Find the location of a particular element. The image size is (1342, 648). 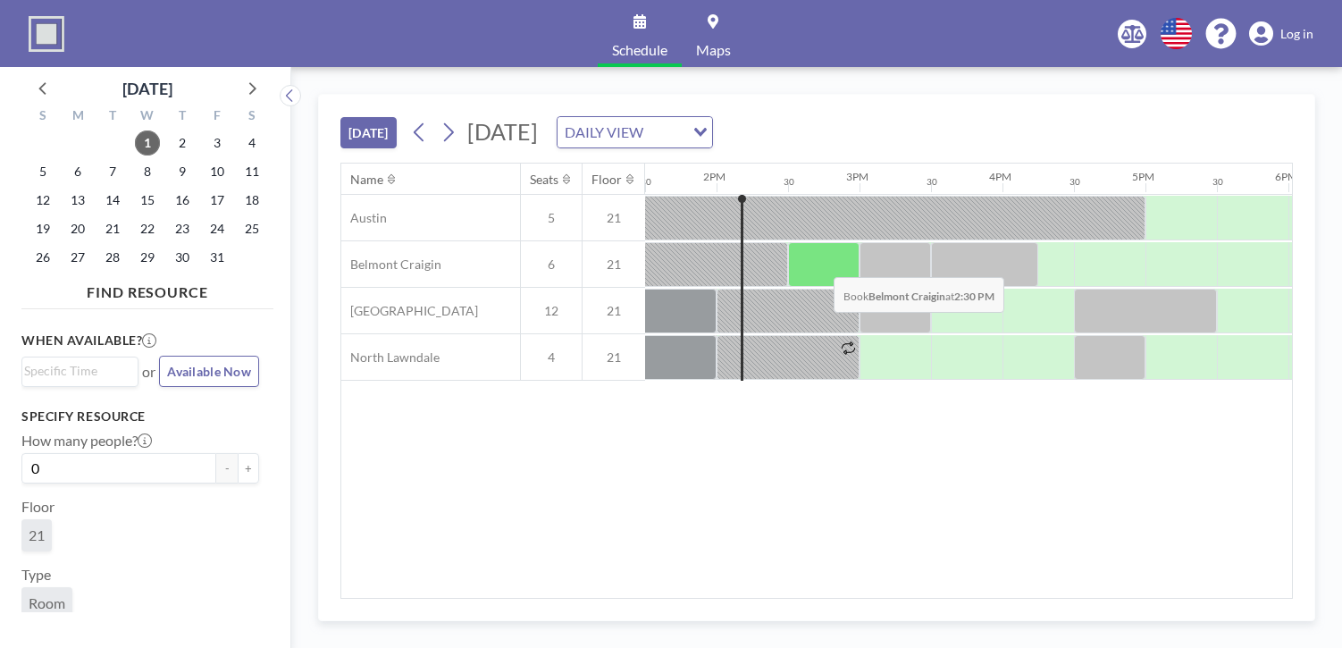

button: Available Now is located at coordinates (209, 371).